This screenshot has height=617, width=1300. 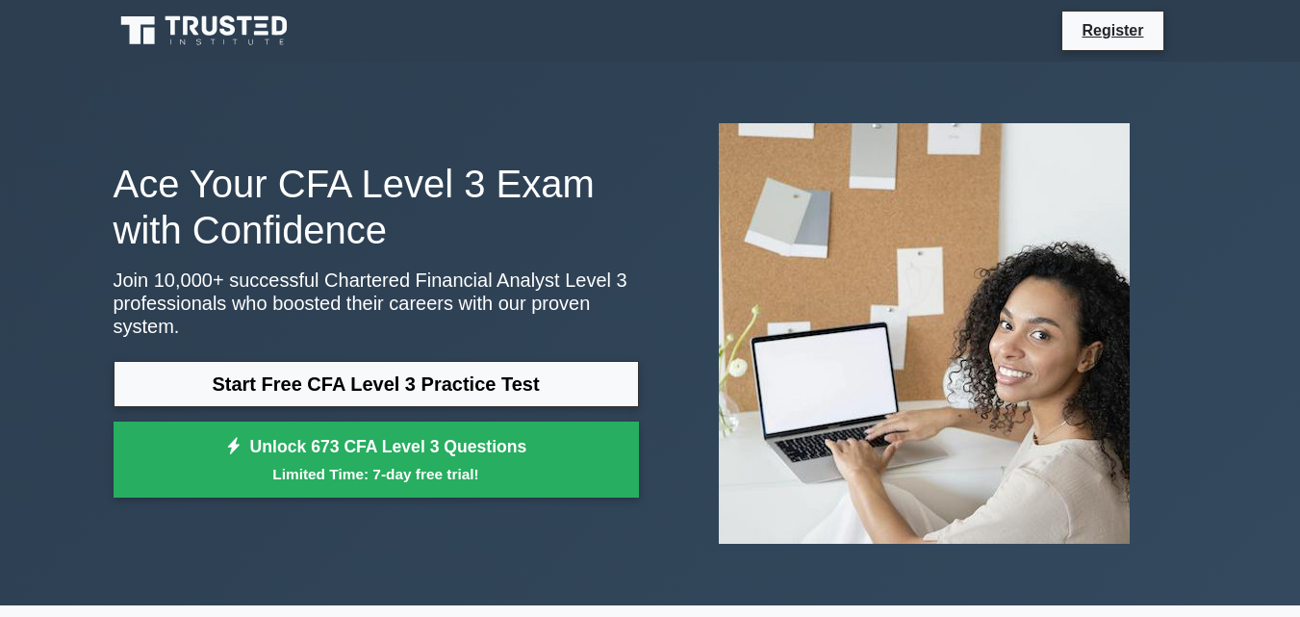 What do you see at coordinates (1112, 30) in the screenshot?
I see `a: Register` at bounding box center [1112, 30].